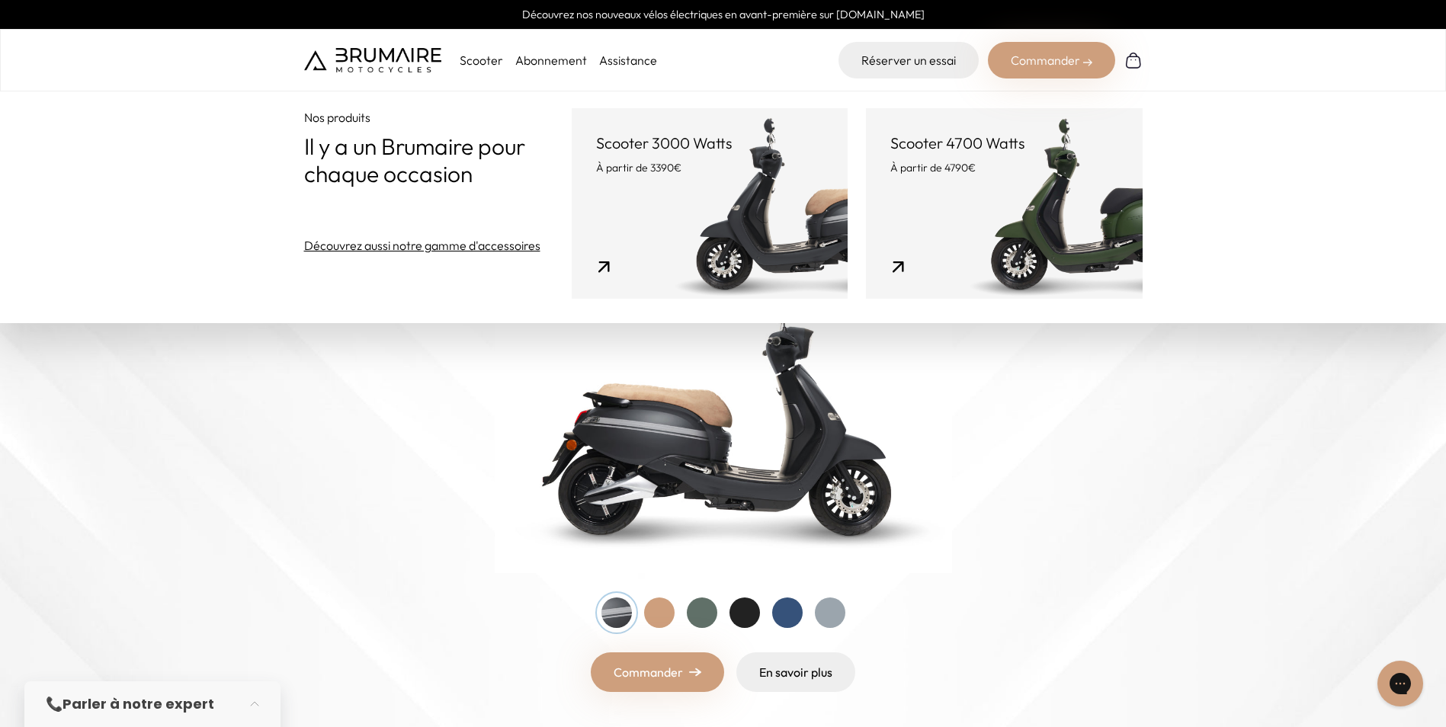 This screenshot has height=727, width=1446. Describe the element at coordinates (657, 672) in the screenshot. I see `a: Commander` at that location.